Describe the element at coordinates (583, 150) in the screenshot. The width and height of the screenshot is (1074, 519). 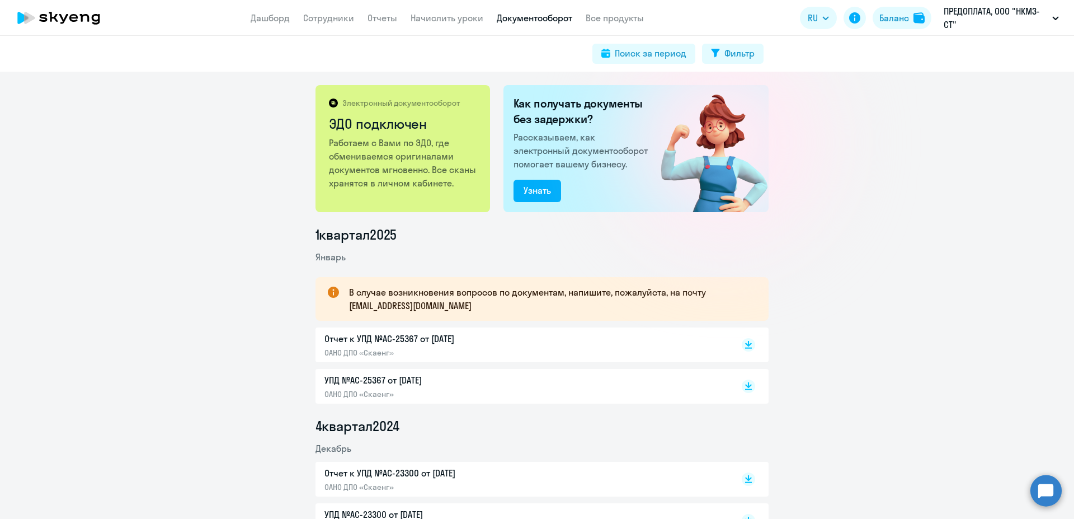
I see `p: Рассказываем, как электронный документооборот помогает вашему бизнесу.` at that location.